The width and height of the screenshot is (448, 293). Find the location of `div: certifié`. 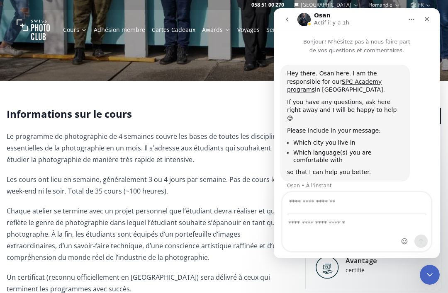

div: certifié is located at coordinates (381, 270).